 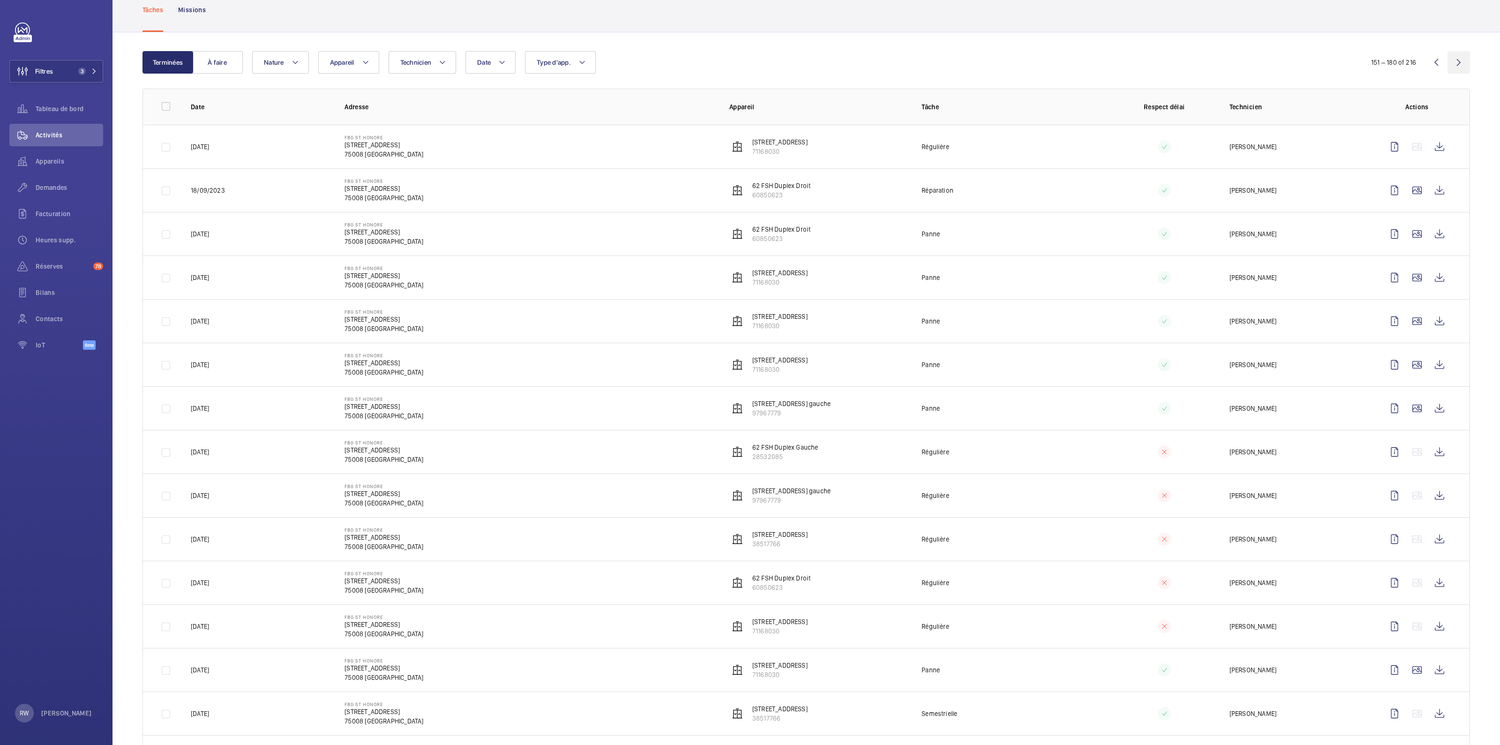 What do you see at coordinates (274, 62) in the screenshot?
I see `span: Nature` at bounding box center [274, 62].